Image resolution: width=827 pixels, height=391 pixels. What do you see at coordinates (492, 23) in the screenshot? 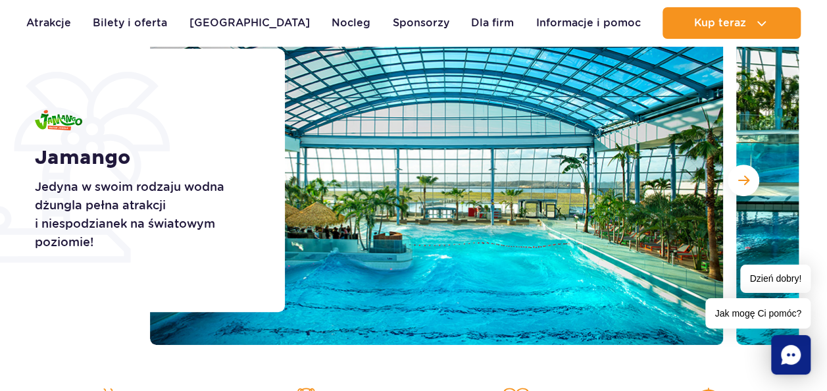
I see `a: Dla firm` at bounding box center [492, 23].